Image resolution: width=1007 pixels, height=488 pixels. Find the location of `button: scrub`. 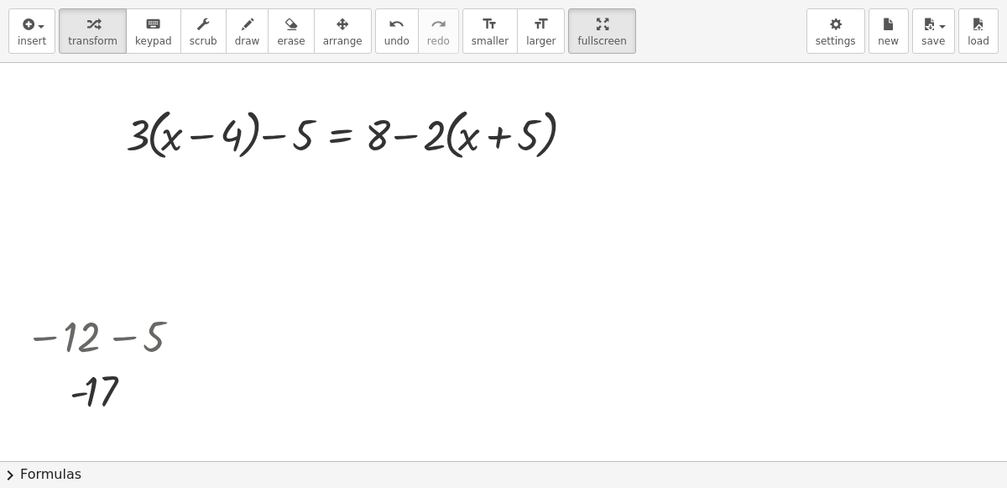

button: scrub is located at coordinates (203, 31).